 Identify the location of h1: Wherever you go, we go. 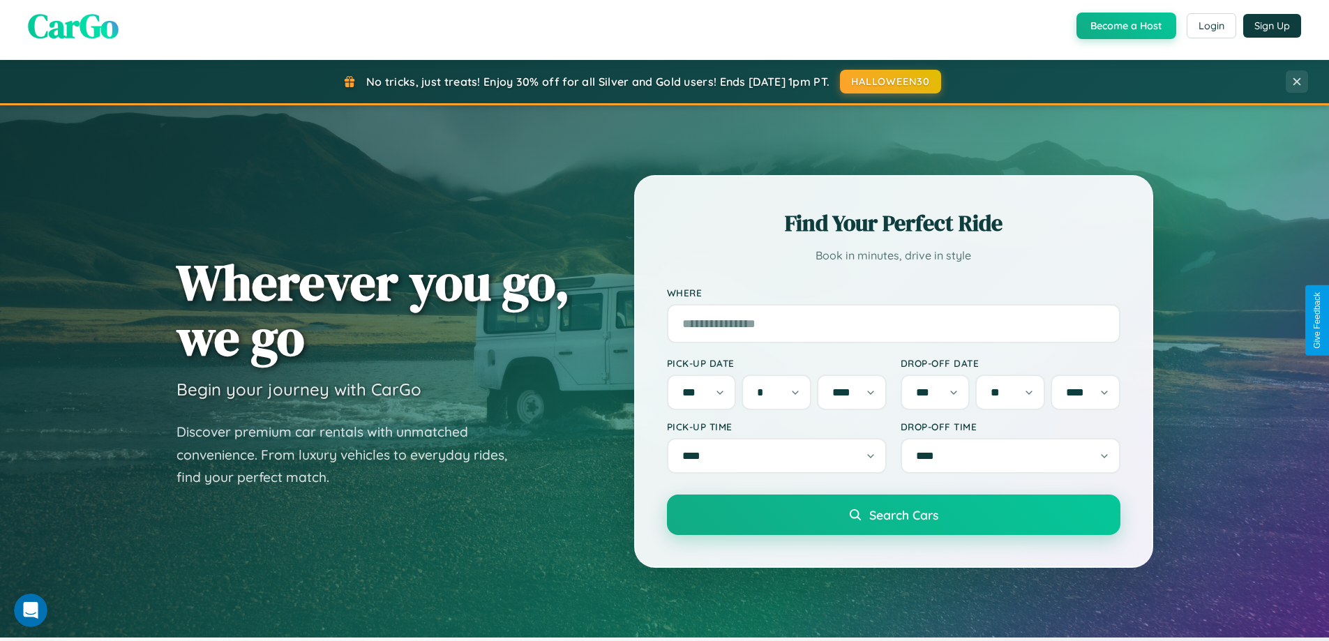
(373, 310).